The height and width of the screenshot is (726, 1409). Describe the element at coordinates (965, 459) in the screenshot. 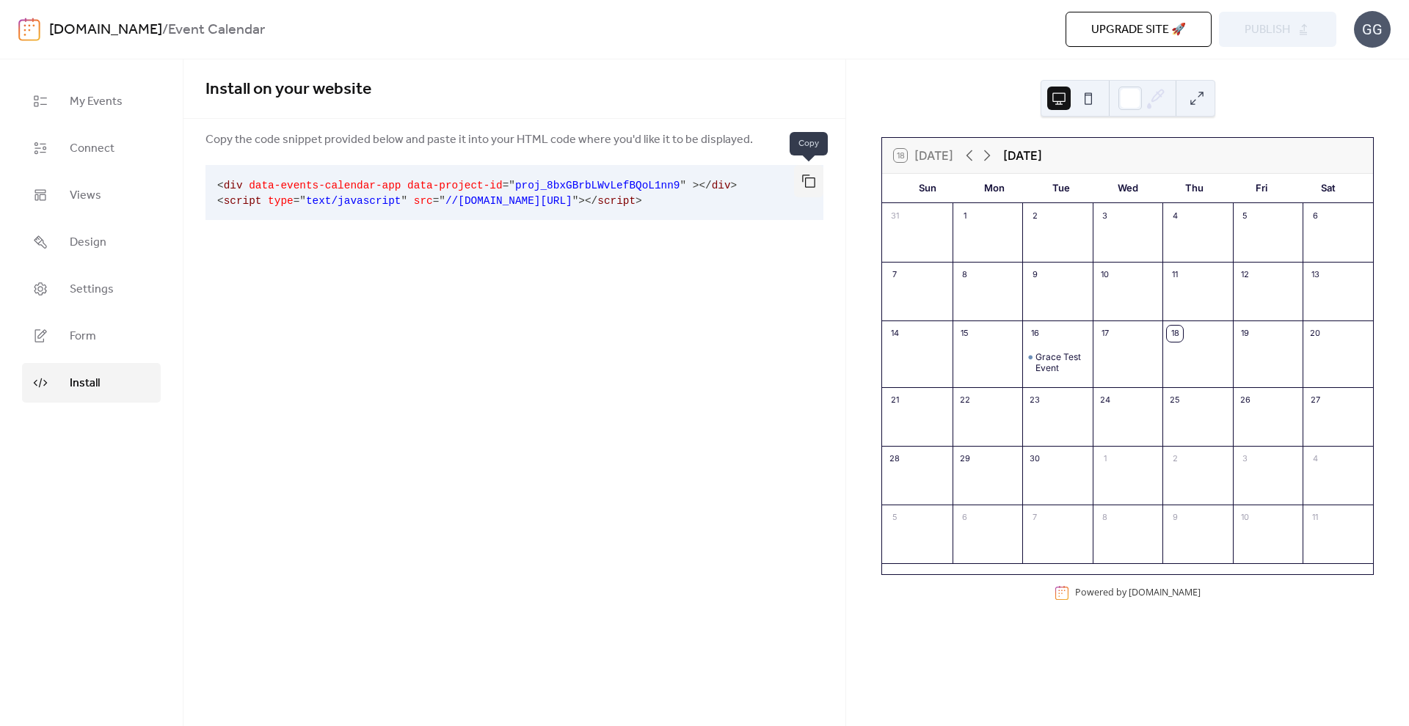

I see `div: 29` at that location.